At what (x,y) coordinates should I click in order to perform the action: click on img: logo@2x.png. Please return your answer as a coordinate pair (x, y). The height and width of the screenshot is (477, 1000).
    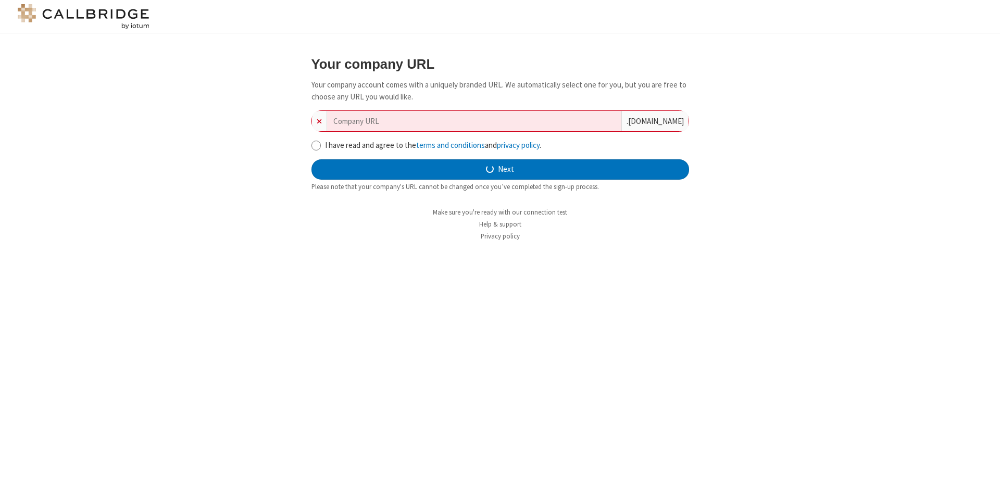
    Looking at the image, I should click on (83, 17).